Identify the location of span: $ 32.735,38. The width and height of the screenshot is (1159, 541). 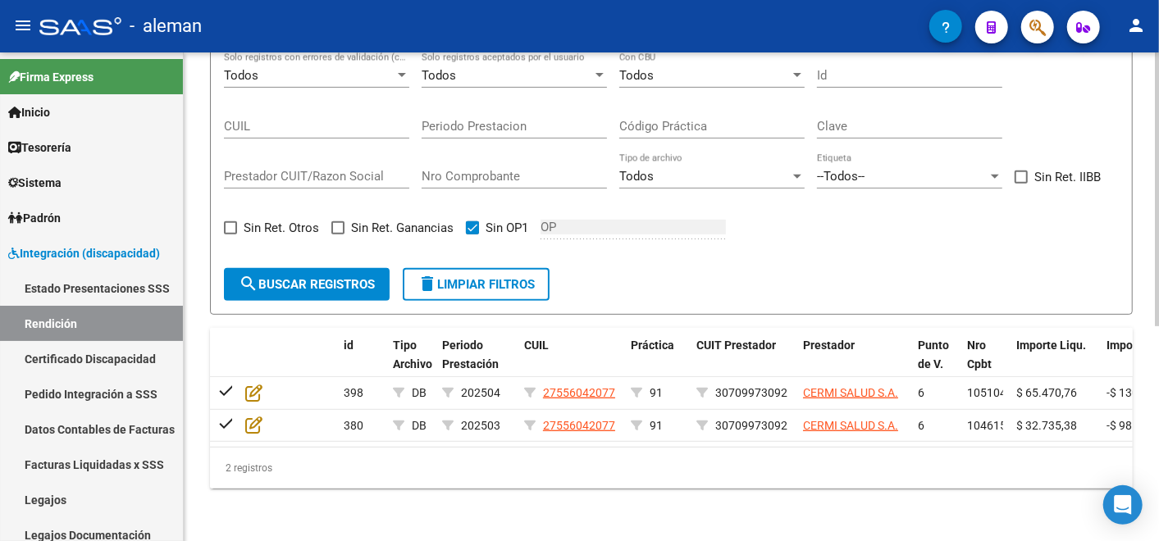
(1046, 426).